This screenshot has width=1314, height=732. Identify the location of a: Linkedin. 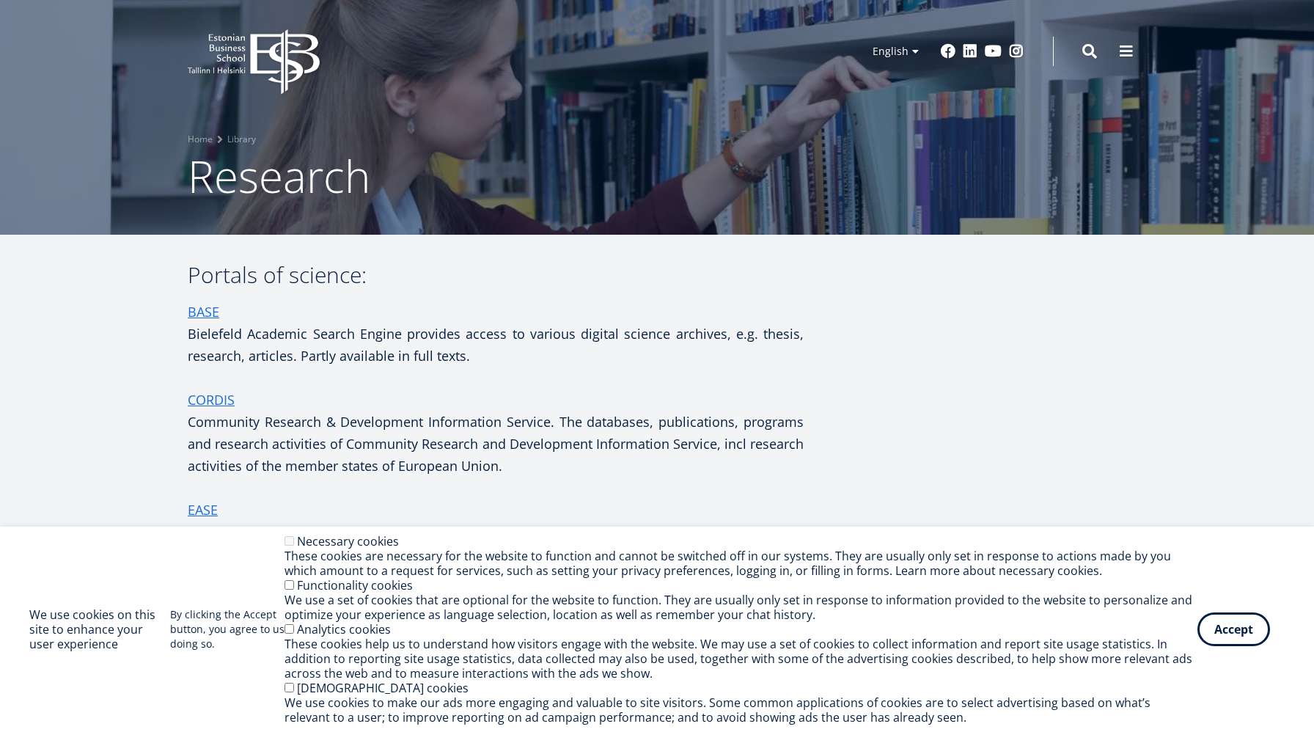
(970, 51).